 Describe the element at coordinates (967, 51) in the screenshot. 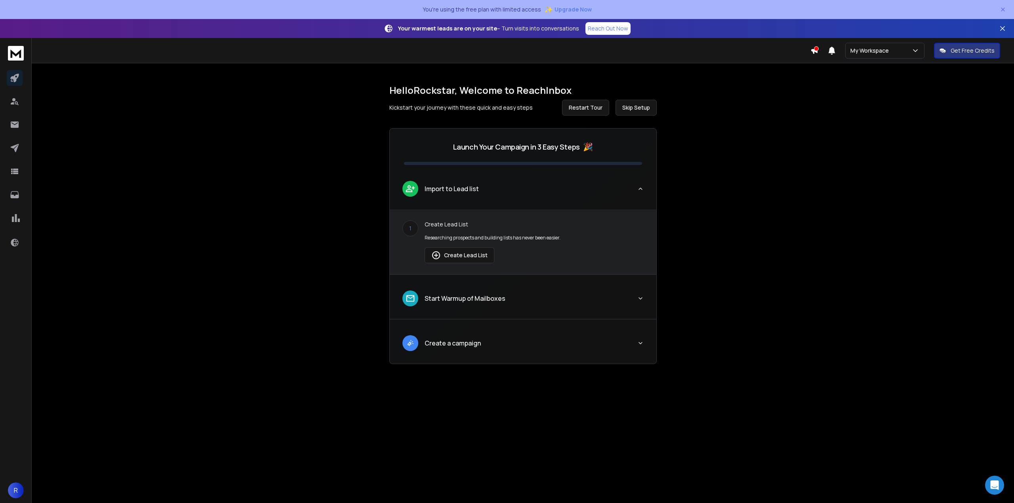

I see `button: Get Free Credits` at that location.